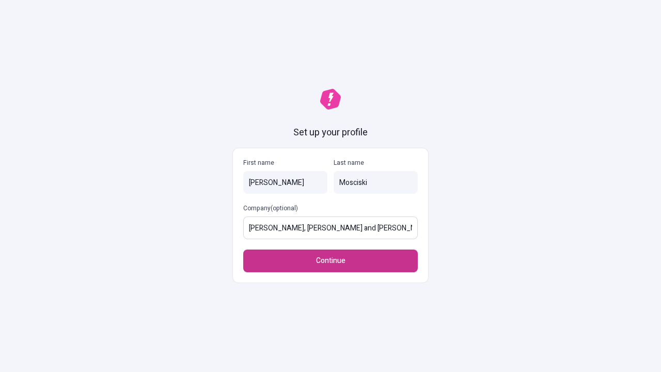 This screenshot has height=372, width=661. Describe the element at coordinates (285, 163) in the screenshot. I see `p: First name` at that location.